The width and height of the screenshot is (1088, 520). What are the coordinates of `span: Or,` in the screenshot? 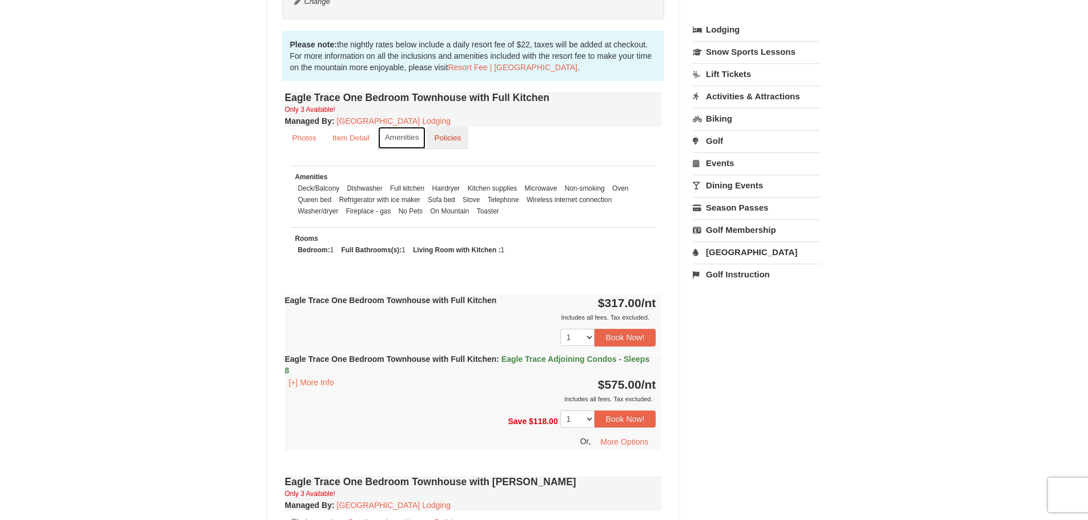 It's located at (586, 442).